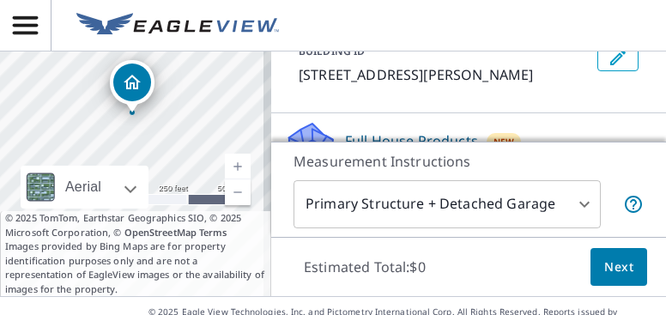 The height and width of the screenshot is (315, 666). Describe the element at coordinates (136, 225) in the screenshot. I see `span: © 2025 TomTom, Earthstar Geographics SIO, © 2025 Microsoft Corporation, ©` at that location.